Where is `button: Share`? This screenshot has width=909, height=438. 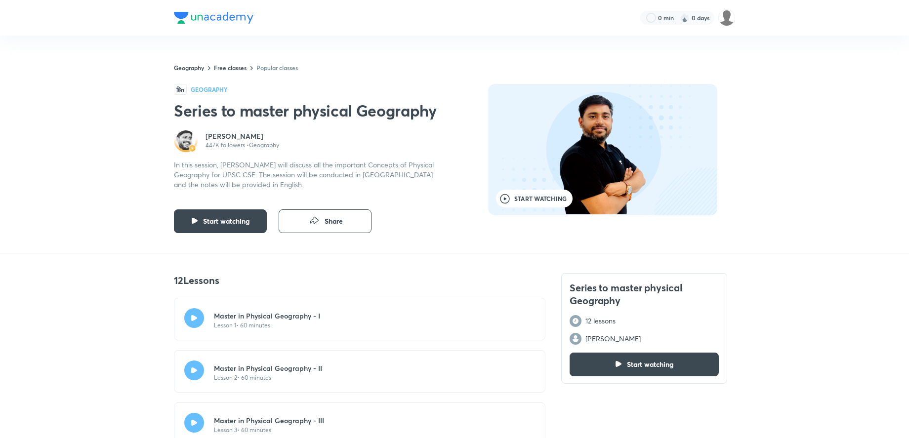 button: Share is located at coordinates (325, 221).